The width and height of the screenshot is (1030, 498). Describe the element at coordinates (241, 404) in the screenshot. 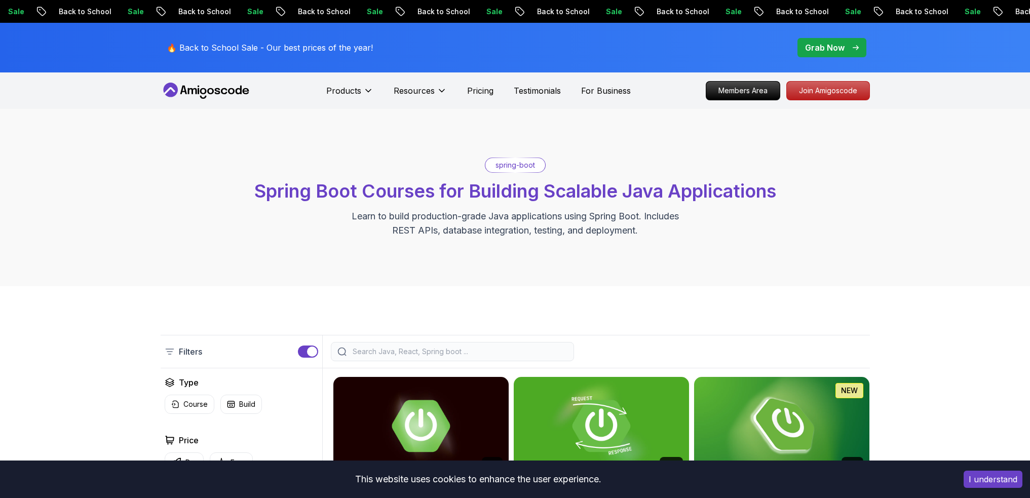

I see `button: Build` at that location.